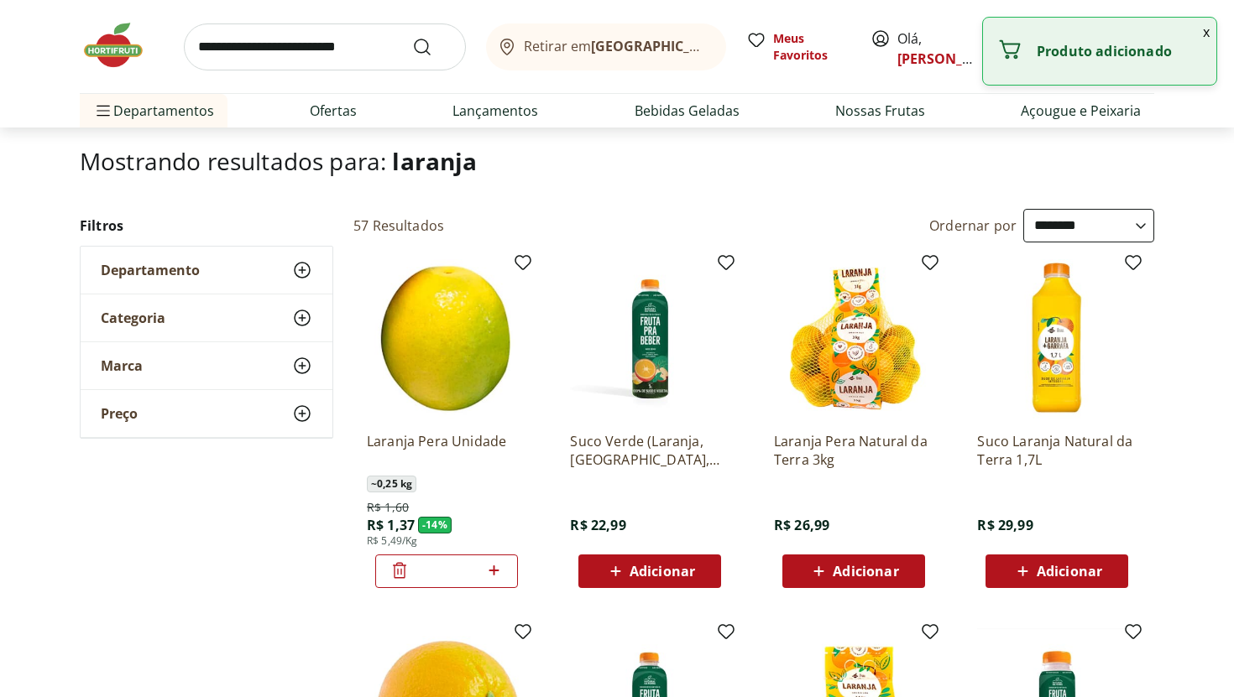 The height and width of the screenshot is (697, 1234). What do you see at coordinates (206, 270) in the screenshot?
I see `button: Departamento` at bounding box center [206, 270].